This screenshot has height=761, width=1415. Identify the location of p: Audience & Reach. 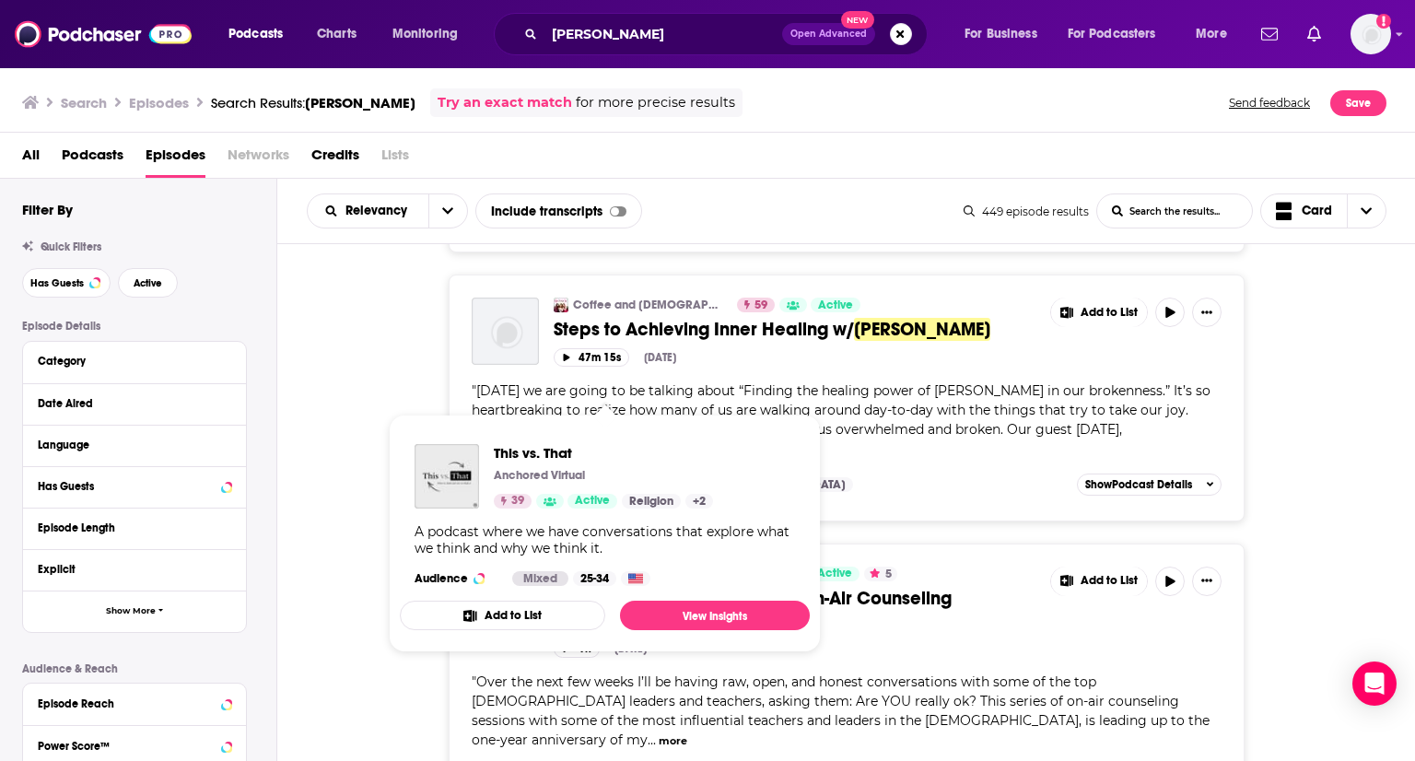
(134, 669).